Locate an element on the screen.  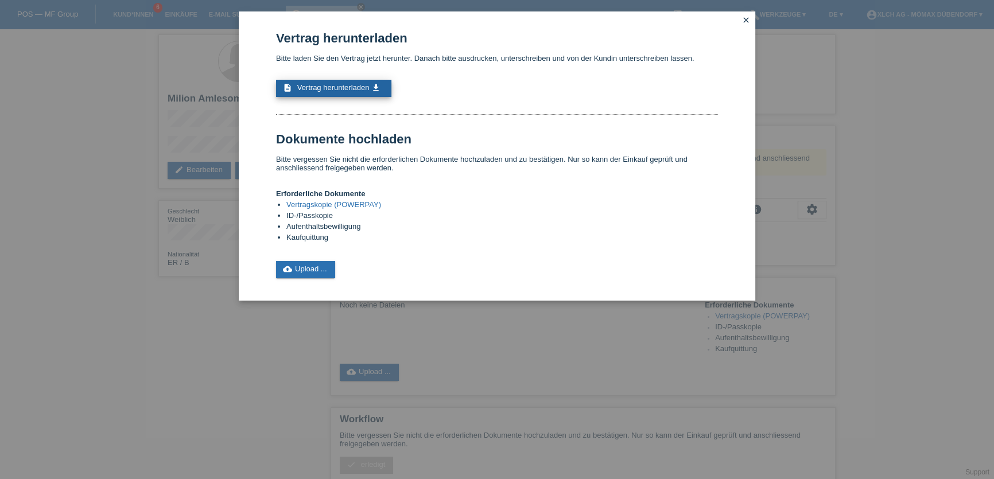
h1: Dokumente hochladen is located at coordinates (497, 139).